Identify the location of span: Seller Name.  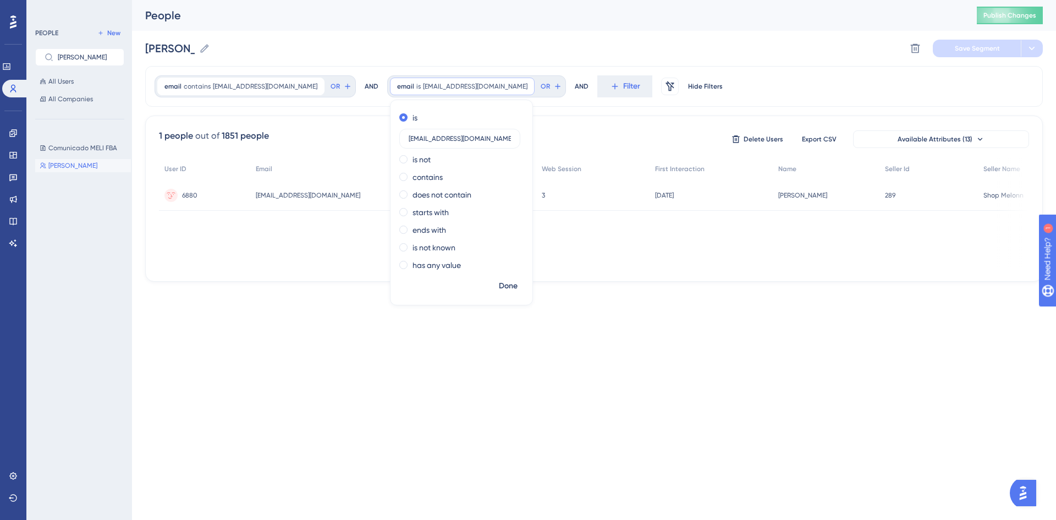
(1002, 169).